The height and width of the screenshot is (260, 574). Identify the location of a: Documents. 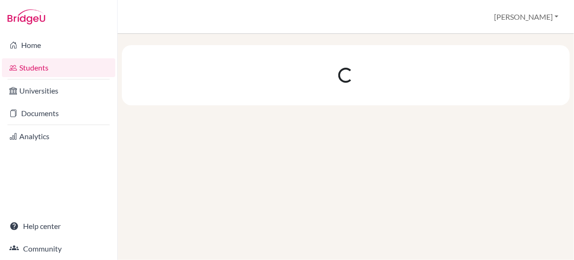
(58, 113).